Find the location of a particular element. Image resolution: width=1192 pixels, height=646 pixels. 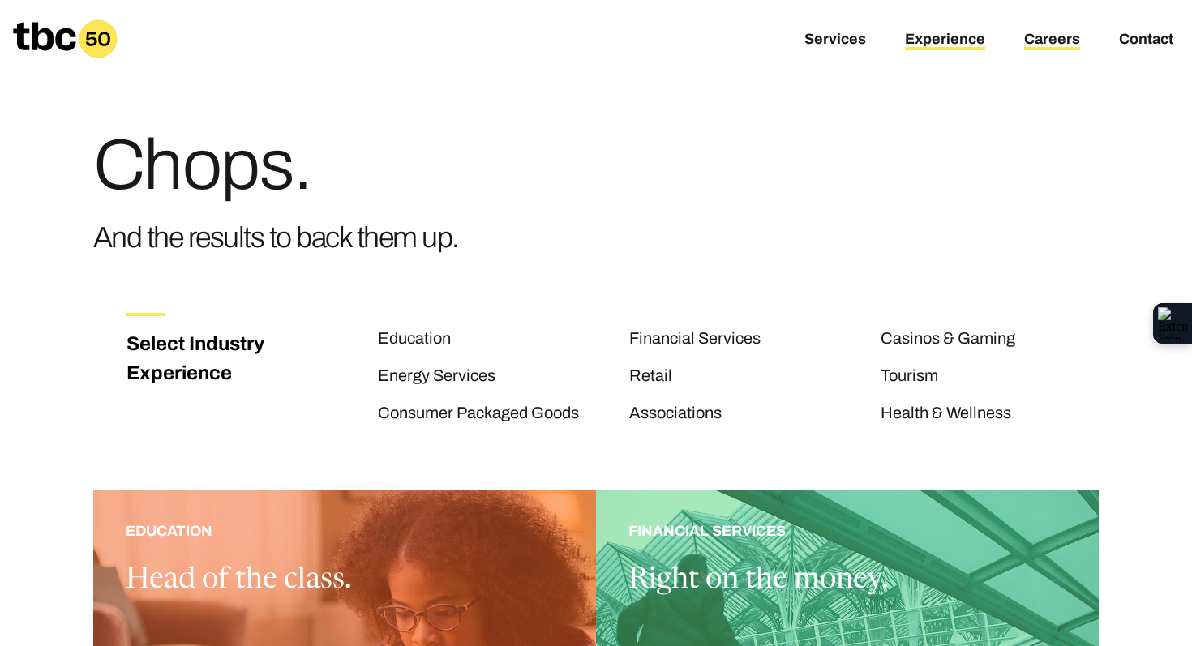

a: Financial Services is located at coordinates (695, 340).